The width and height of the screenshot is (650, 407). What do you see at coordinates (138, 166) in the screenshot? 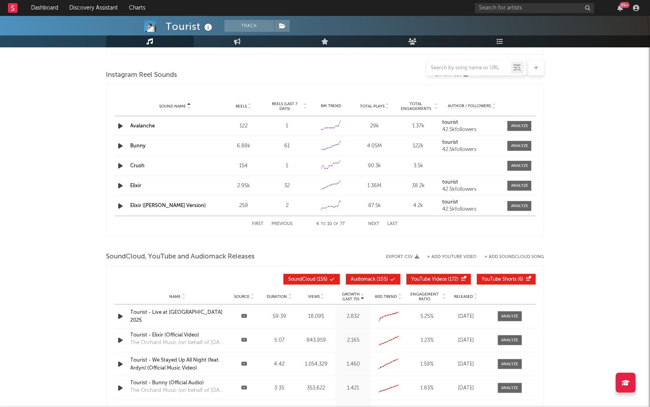
I see `a: Crush` at bounding box center [138, 166].